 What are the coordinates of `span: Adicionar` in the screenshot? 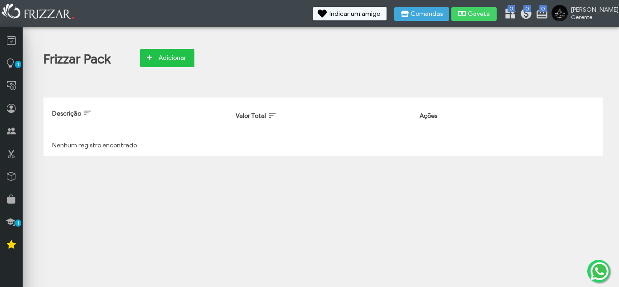 It's located at (172, 58).